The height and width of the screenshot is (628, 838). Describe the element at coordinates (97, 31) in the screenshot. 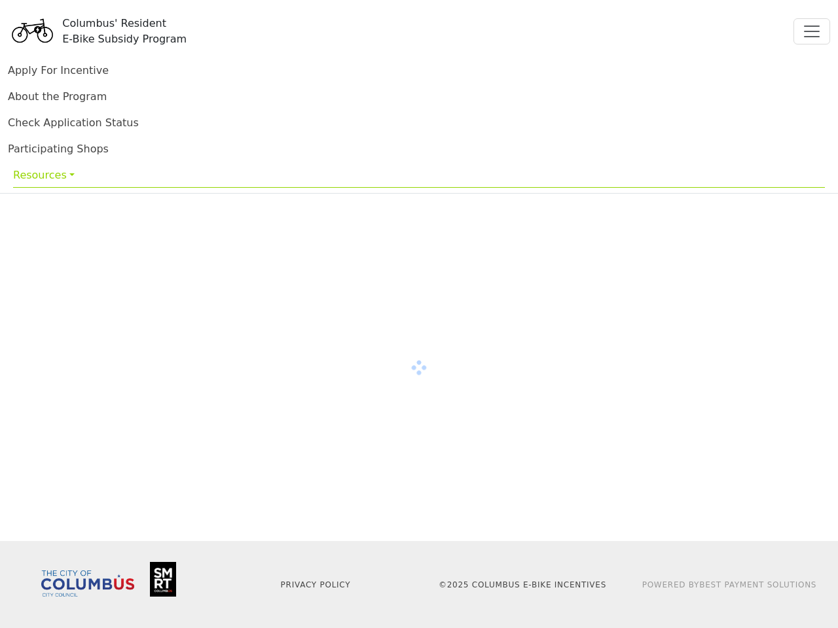

I see `a: Columbus' ResidentE-Bike Subsidy Program` at that location.